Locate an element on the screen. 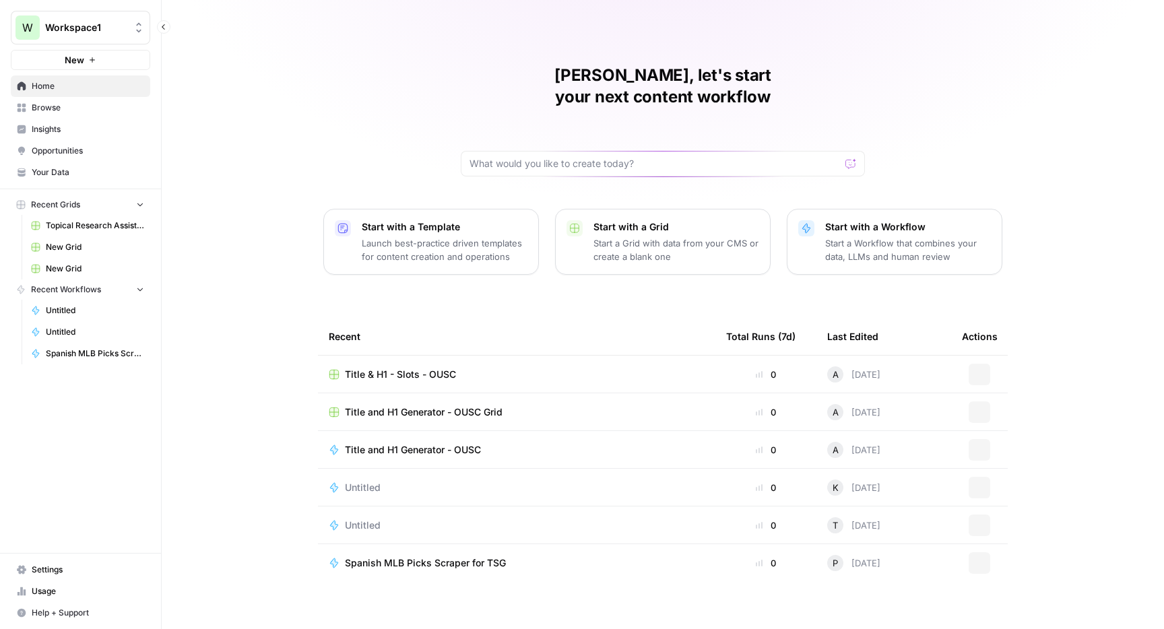 The height and width of the screenshot is (629, 1164). div: Total Runs (7d) is located at coordinates (760, 336).